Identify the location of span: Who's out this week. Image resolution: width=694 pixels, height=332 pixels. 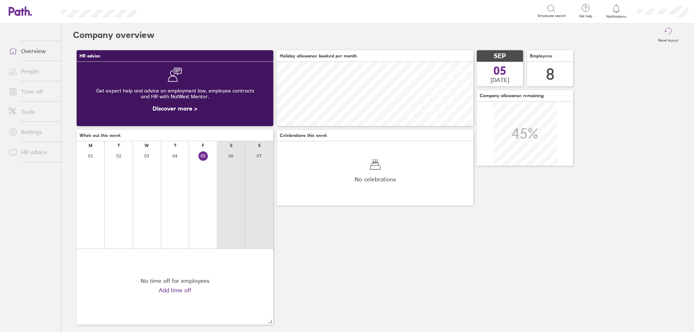
(100, 136).